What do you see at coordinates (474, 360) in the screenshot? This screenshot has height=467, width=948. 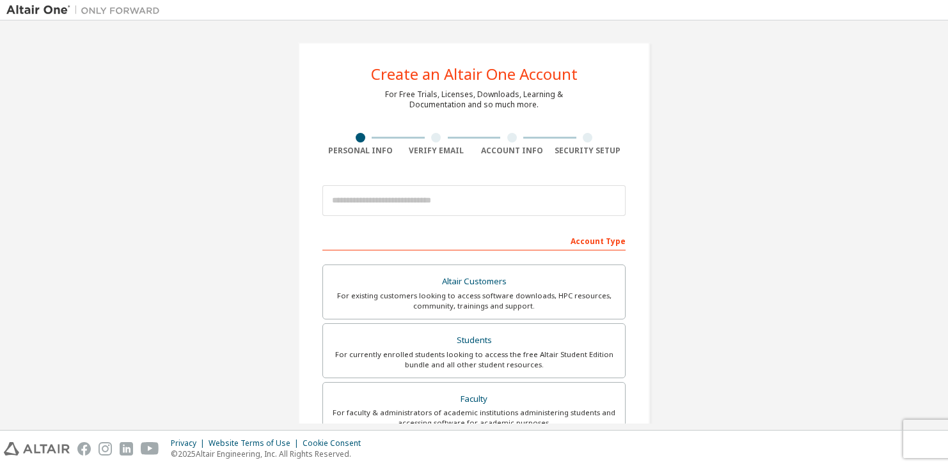 I see `div: For currently enrolled students looking to access the free Altair Student Edition bundle and all ...` at bounding box center [474, 360].